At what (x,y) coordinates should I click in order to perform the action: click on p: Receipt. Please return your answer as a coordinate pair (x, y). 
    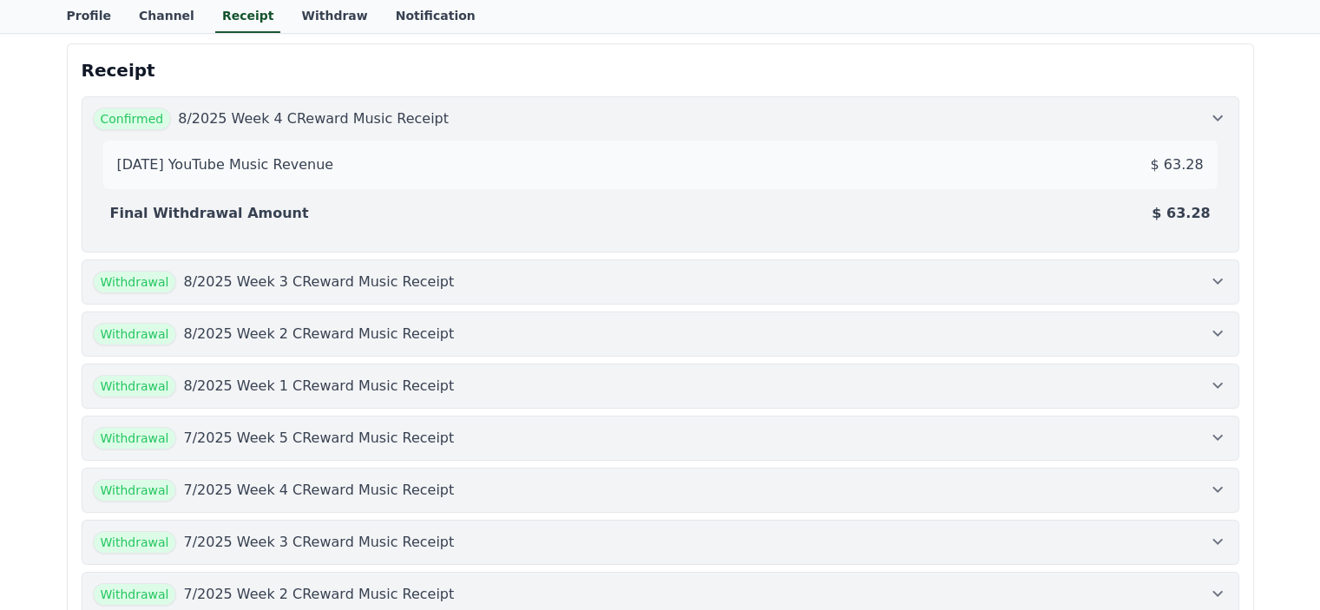
    Looking at the image, I should click on (660, 70).